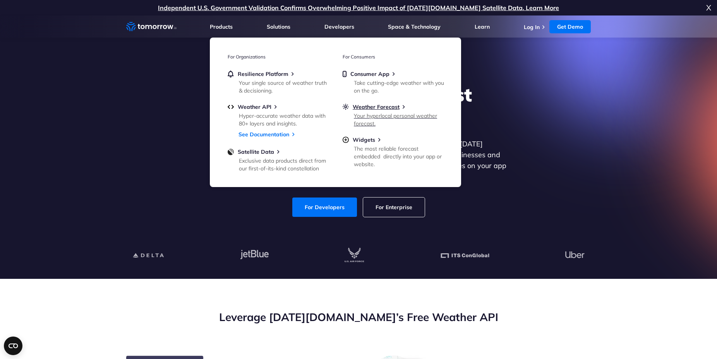 Image resolution: width=717 pixels, height=359 pixels. Describe the element at coordinates (570, 27) in the screenshot. I see `a: Get Demo` at that location.